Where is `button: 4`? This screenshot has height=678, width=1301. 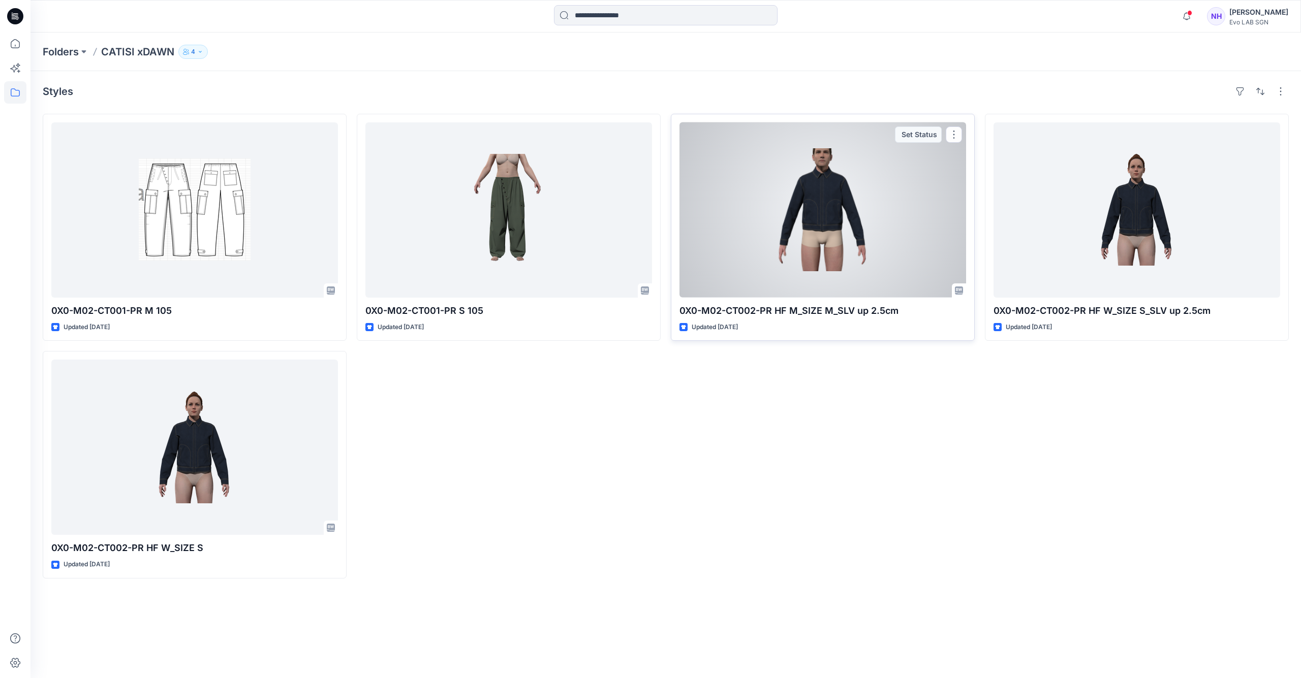
button: 4 is located at coordinates (193, 52).